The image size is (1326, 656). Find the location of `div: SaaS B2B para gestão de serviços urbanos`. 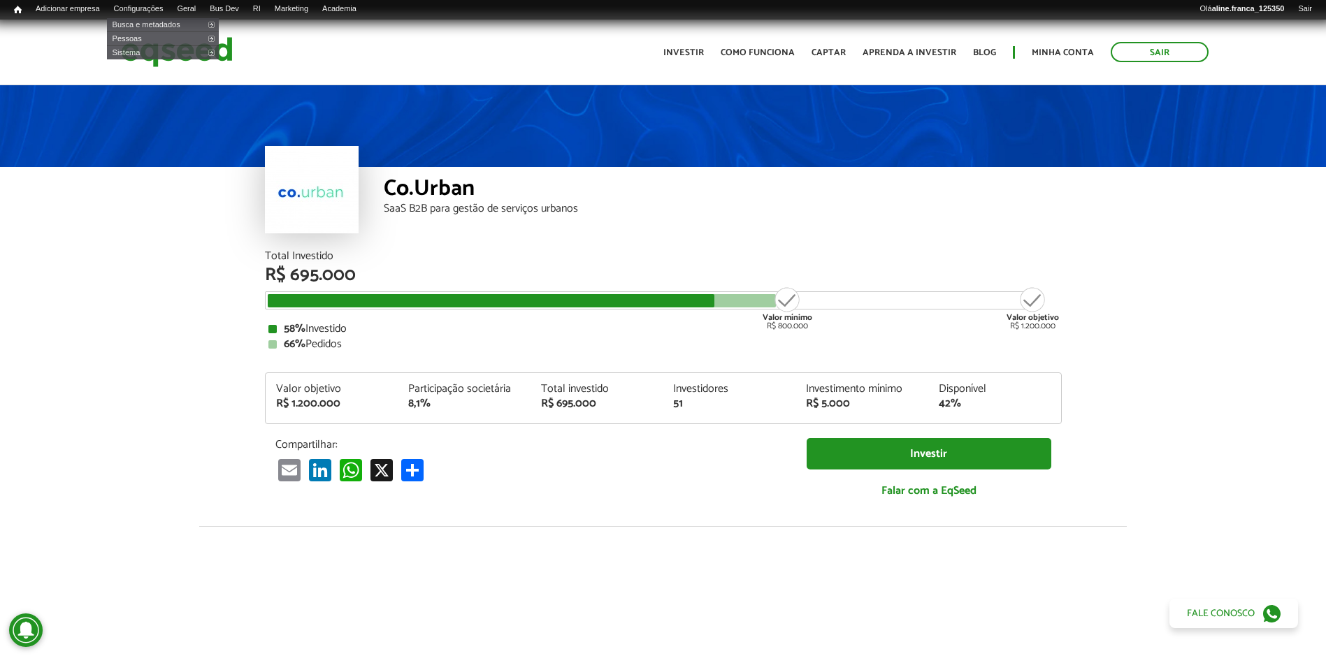

div: SaaS B2B para gestão de serviços urbanos is located at coordinates (723, 209).